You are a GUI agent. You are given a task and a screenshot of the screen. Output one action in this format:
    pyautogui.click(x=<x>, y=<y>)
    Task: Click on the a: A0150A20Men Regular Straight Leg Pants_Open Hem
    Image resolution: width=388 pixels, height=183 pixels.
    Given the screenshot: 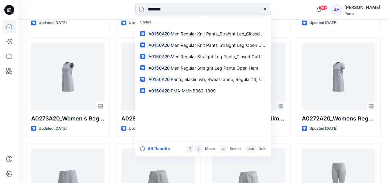 What is the action you would take?
    pyautogui.click(x=203, y=68)
    